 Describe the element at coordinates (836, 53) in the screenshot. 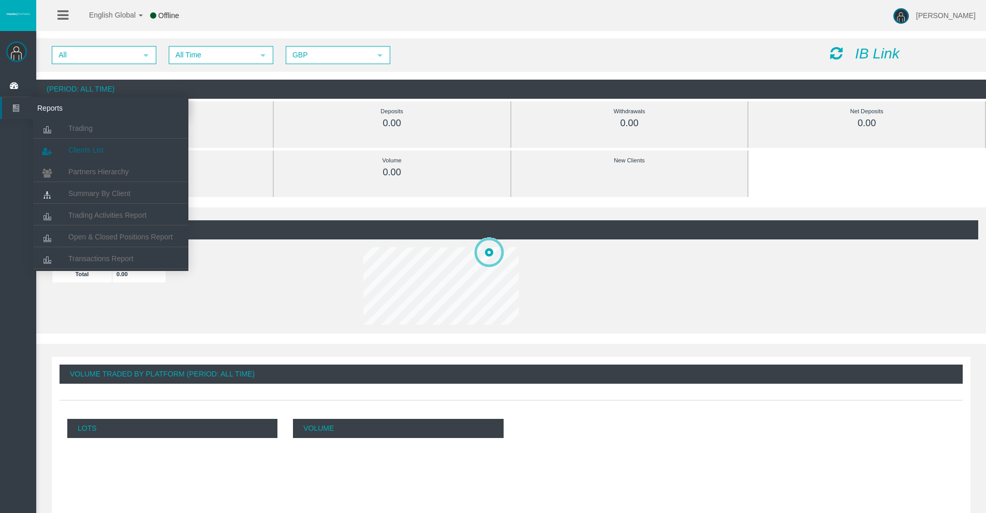

I see `i: Reload Dashboard` at that location.